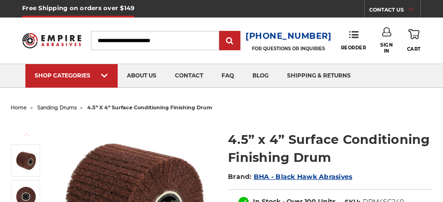 This screenshot has height=202, width=443. What do you see at coordinates (330, 149) in the screenshot?
I see `h1: 4.5” x 4” Surface Conditioning Finishing Drum` at bounding box center [330, 149].